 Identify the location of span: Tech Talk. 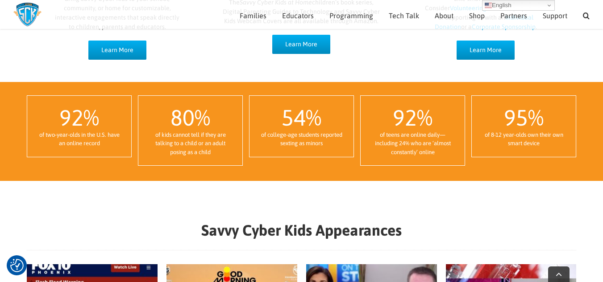
(404, 16).